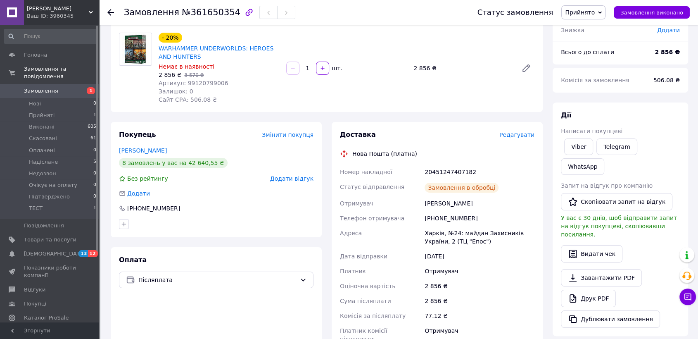  I want to click on a: Редагувати, so click(526, 68).